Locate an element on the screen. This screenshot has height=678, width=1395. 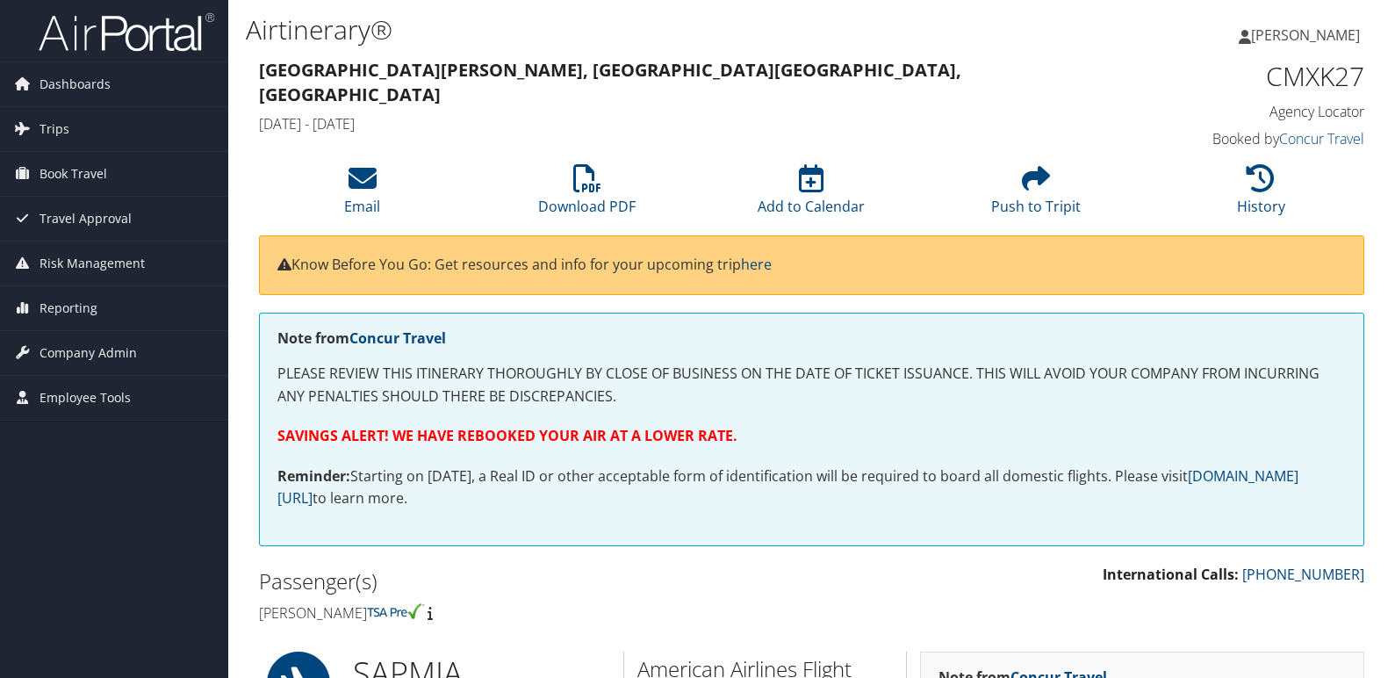
h2: Passenger(s) is located at coordinates (528, 581).